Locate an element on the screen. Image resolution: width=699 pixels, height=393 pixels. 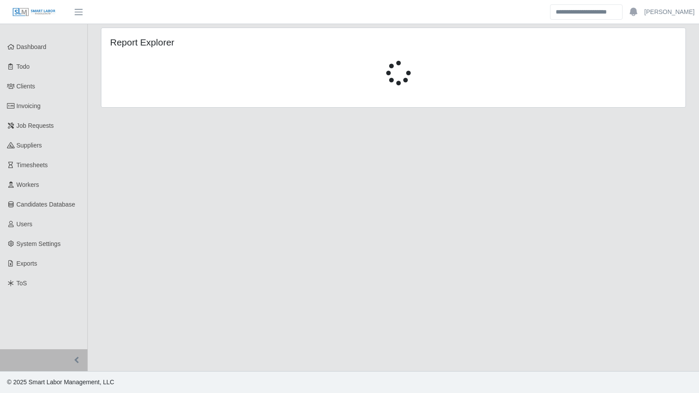
span: Timesheets is located at coordinates (32, 165).